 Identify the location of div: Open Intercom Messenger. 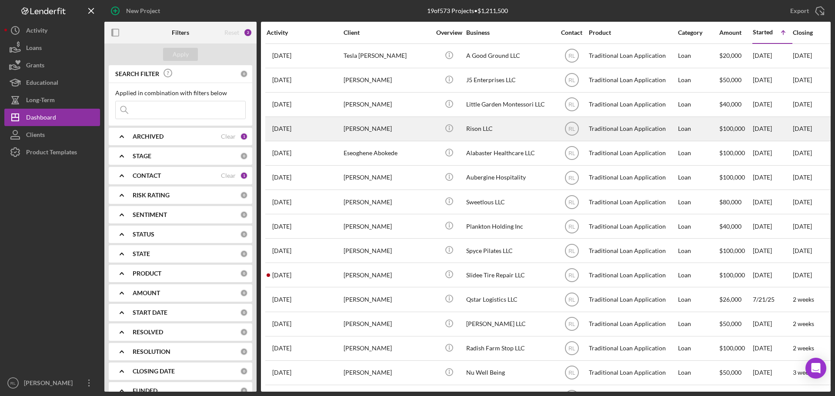
(816, 368).